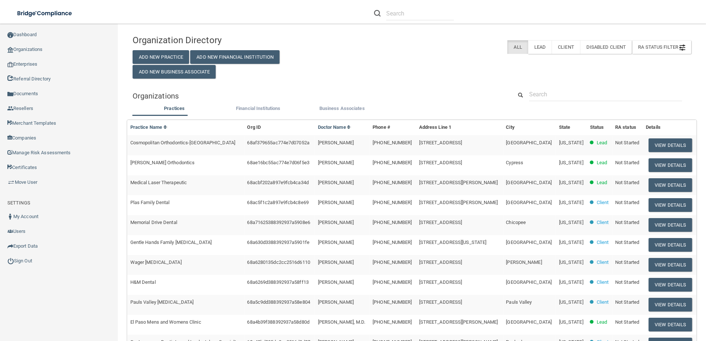 The image size is (706, 341). I want to click on label: All, so click(517, 47).